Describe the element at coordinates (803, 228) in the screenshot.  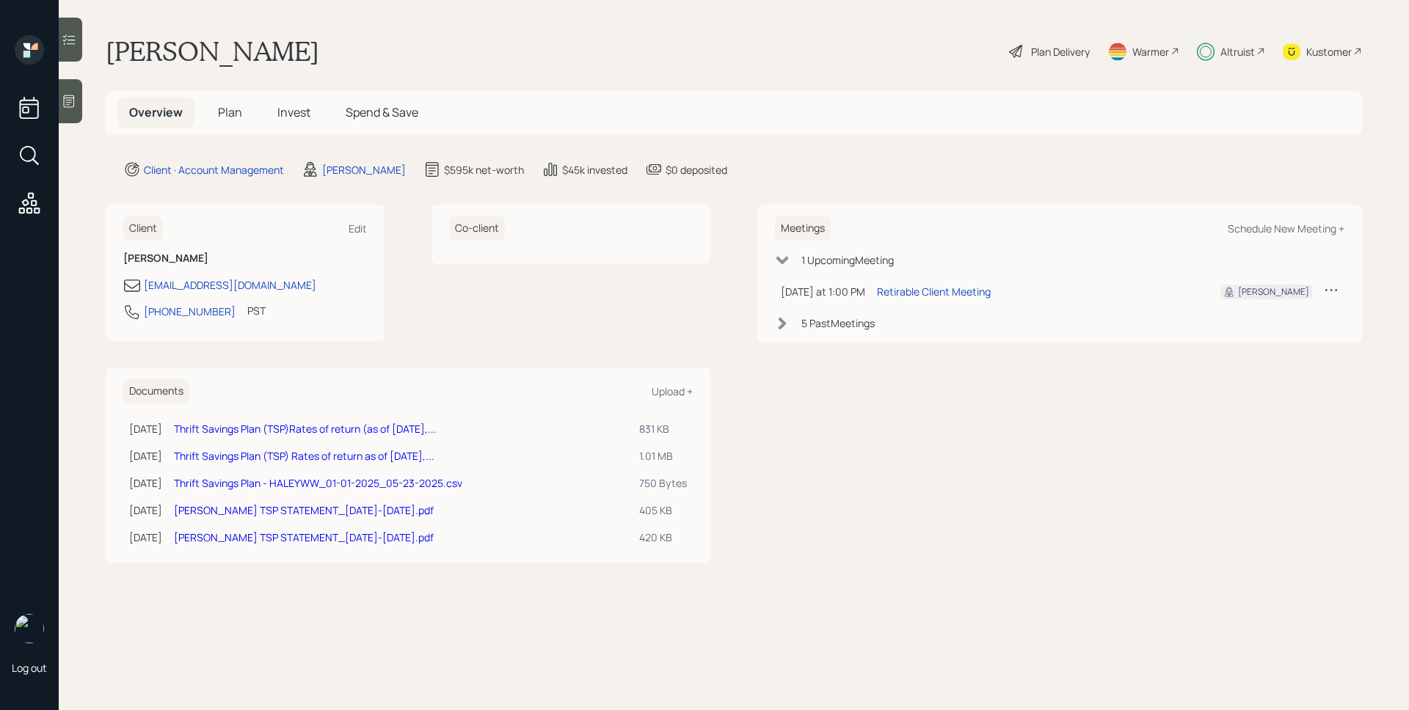
I see `h6: Meetings` at that location.